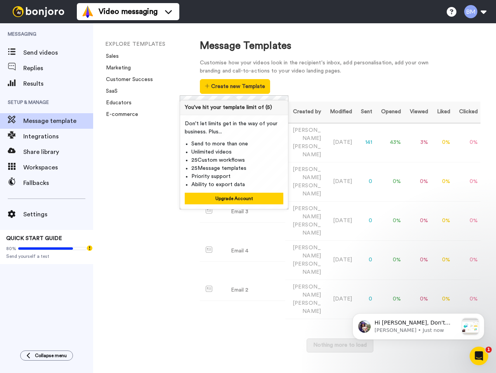 This screenshot has height=373, width=496. I want to click on a: Marketing, so click(116, 68).